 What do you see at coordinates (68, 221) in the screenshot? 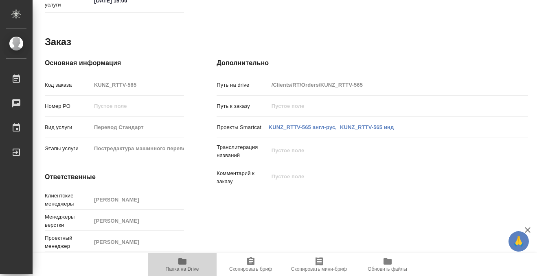
I see `p: Менеджеры верстки` at bounding box center [68, 221].